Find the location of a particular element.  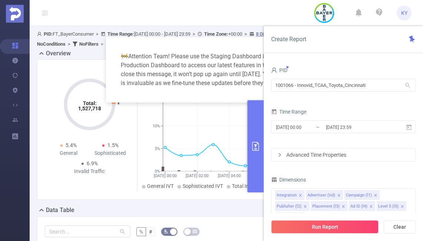

input: End date is located at coordinates (356, 127).